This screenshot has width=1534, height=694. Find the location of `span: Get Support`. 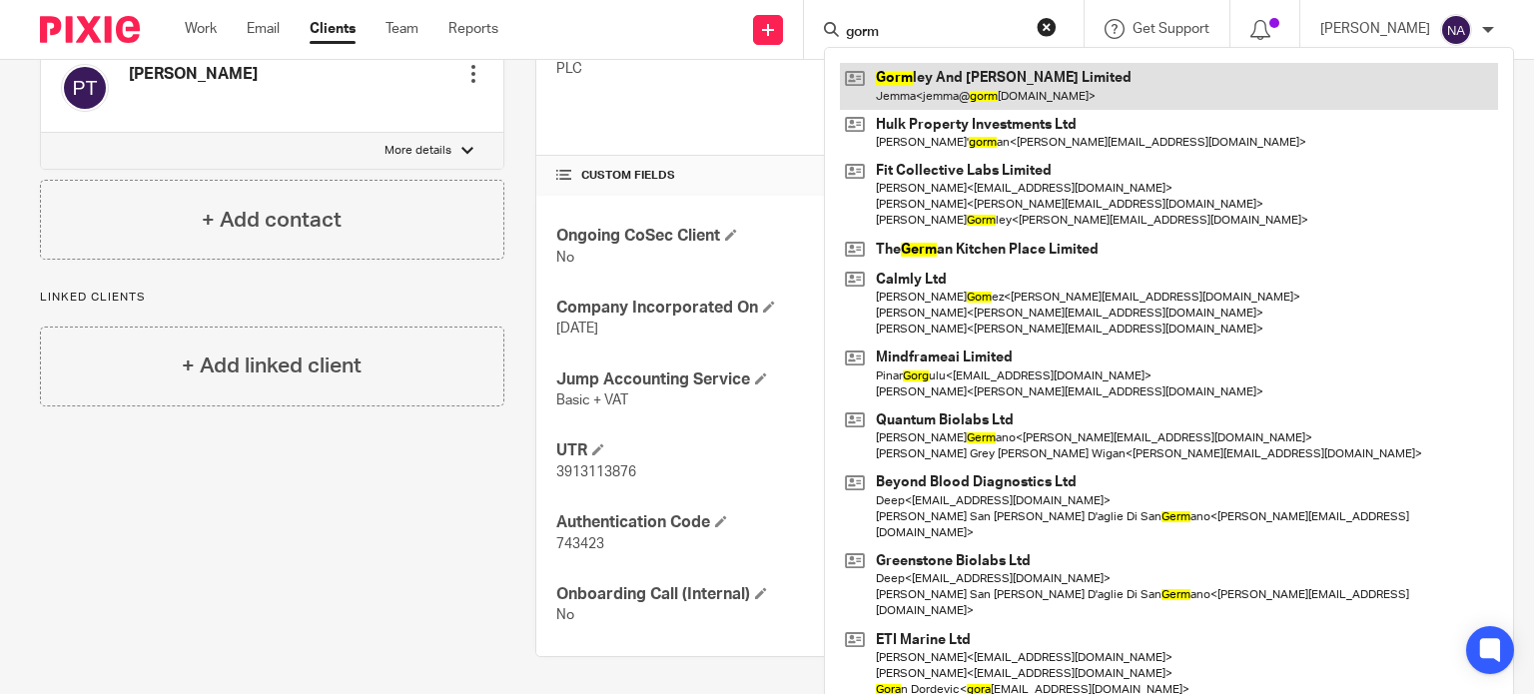

span: Get Support is located at coordinates (1170, 29).